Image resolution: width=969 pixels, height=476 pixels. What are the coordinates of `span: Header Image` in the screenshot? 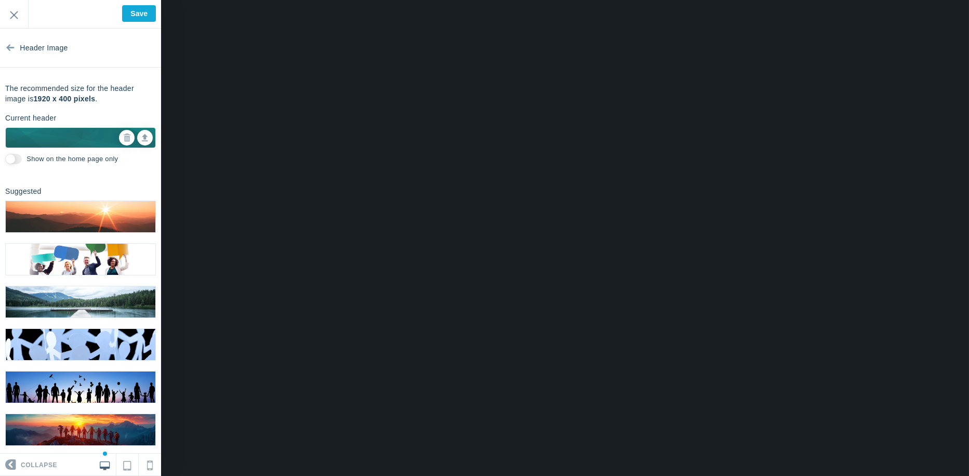 It's located at (44, 48).